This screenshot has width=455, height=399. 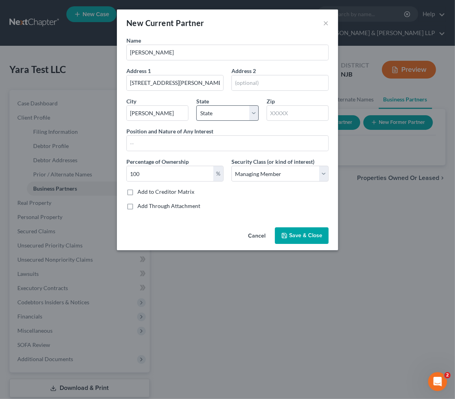 What do you see at coordinates (273, 162) in the screenshot?
I see `label: Security Class (or kind of interest)` at bounding box center [273, 162].